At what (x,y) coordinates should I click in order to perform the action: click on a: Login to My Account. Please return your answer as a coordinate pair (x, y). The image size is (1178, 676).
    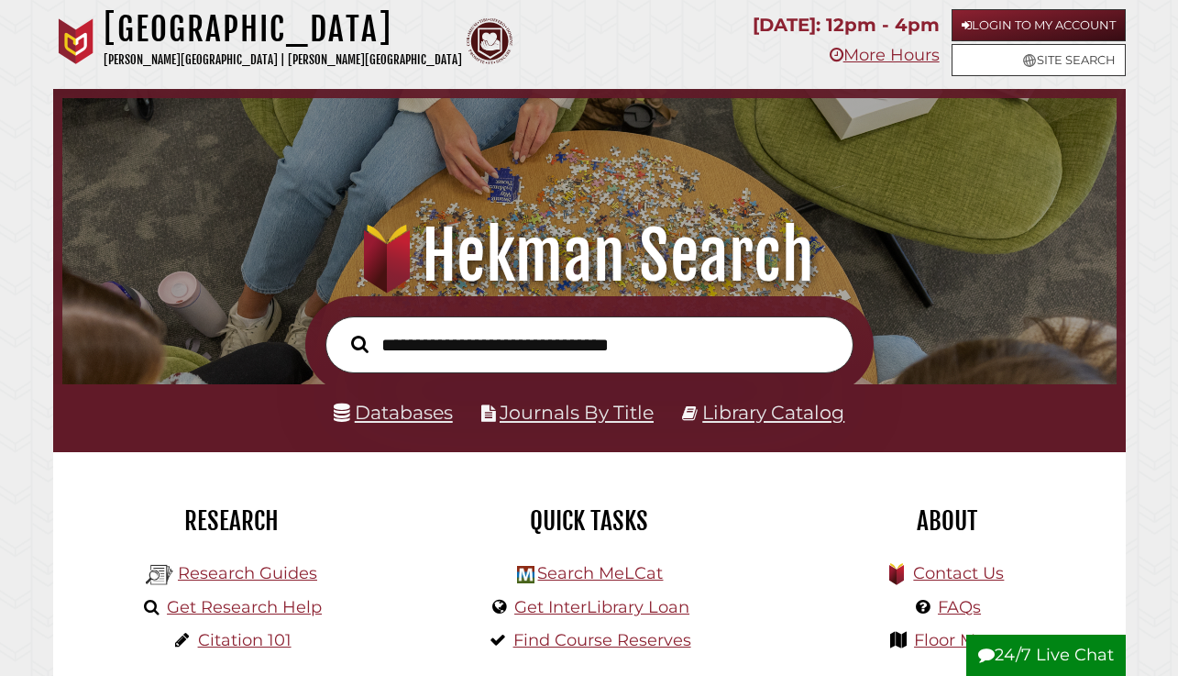
    Looking at the image, I should click on (1039, 25).